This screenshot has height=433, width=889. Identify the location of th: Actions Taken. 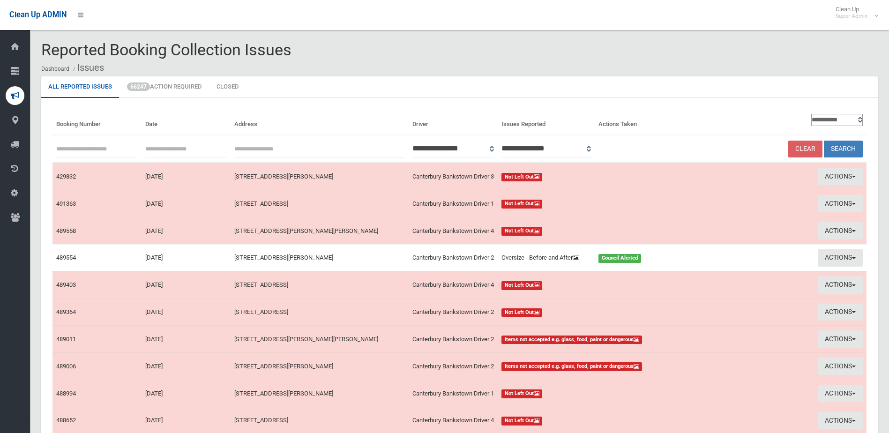
(642, 122).